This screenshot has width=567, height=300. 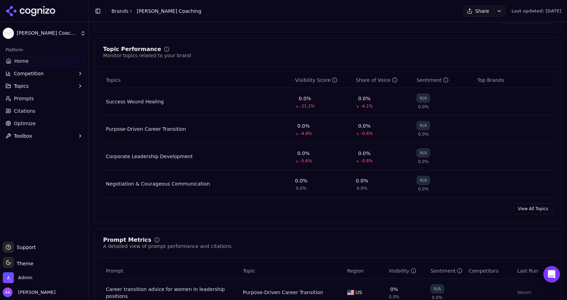 What do you see at coordinates (24, 99) in the screenshot?
I see `span: Prompts` at bounding box center [24, 99].